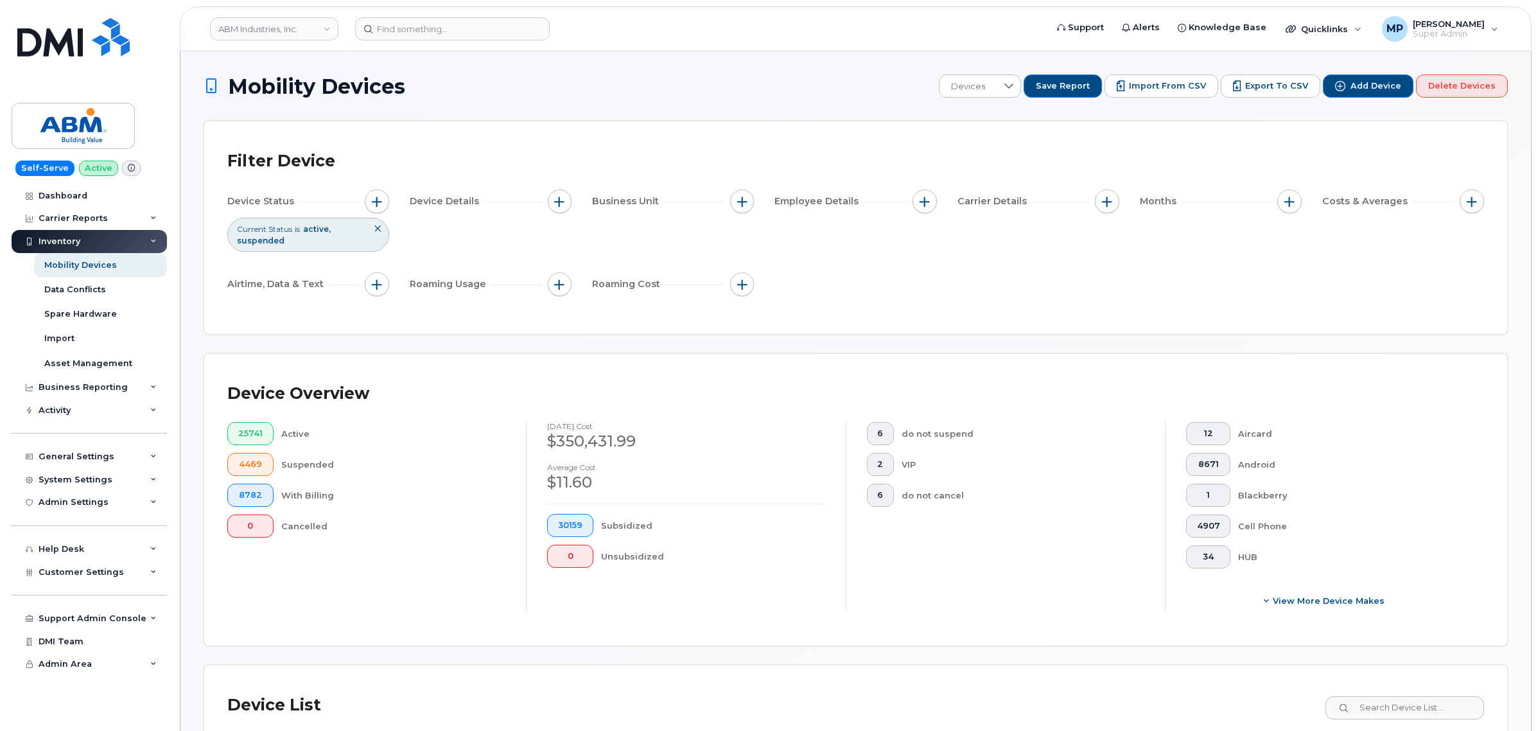 This screenshot has width=1538, height=731. What do you see at coordinates (298, 394) in the screenshot?
I see `div: Device Overview` at bounding box center [298, 394].